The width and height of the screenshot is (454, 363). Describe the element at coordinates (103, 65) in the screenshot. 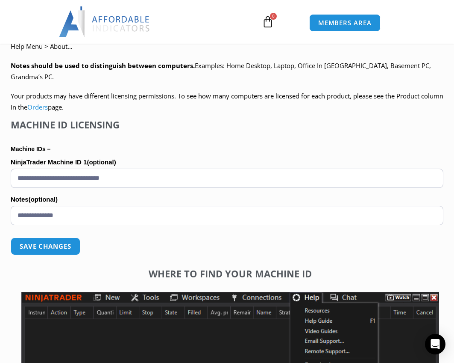

I see `strong: Notes should be used to distinguish between computers.` at that location.